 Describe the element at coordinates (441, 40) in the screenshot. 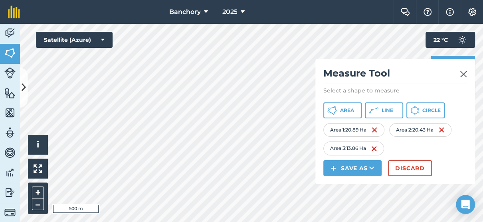

I see `span: 22 ° C` at that location.